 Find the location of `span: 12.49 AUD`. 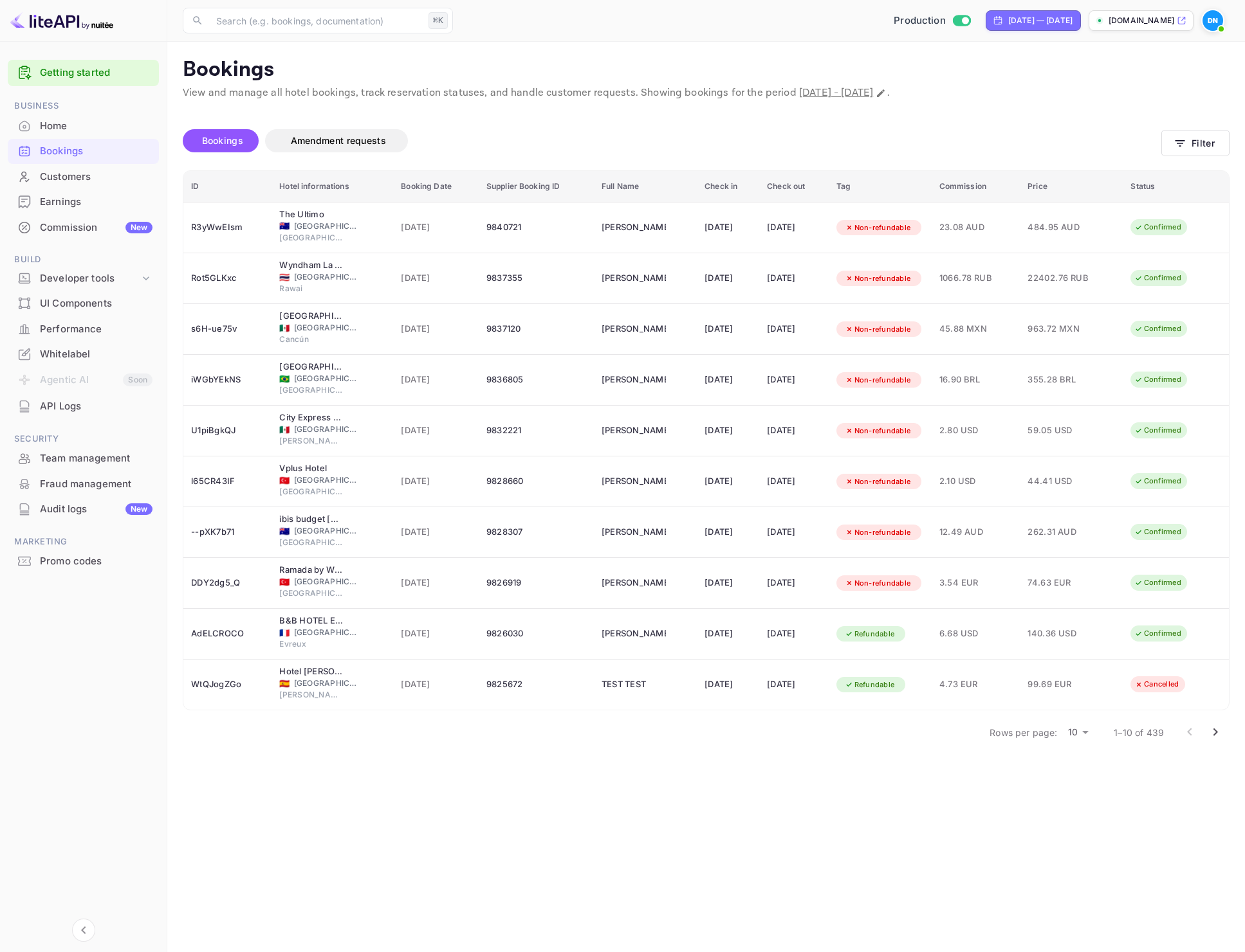

span: 12.49 AUD is located at coordinates (976, 533).